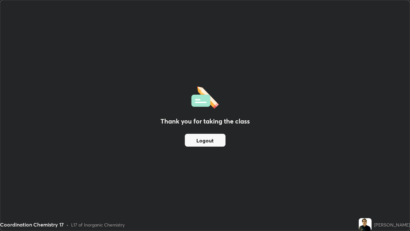 This screenshot has width=410, height=231. Describe the element at coordinates (205, 96) in the screenshot. I see `img: offlineFeedback.1438e8b3.svg` at that location.